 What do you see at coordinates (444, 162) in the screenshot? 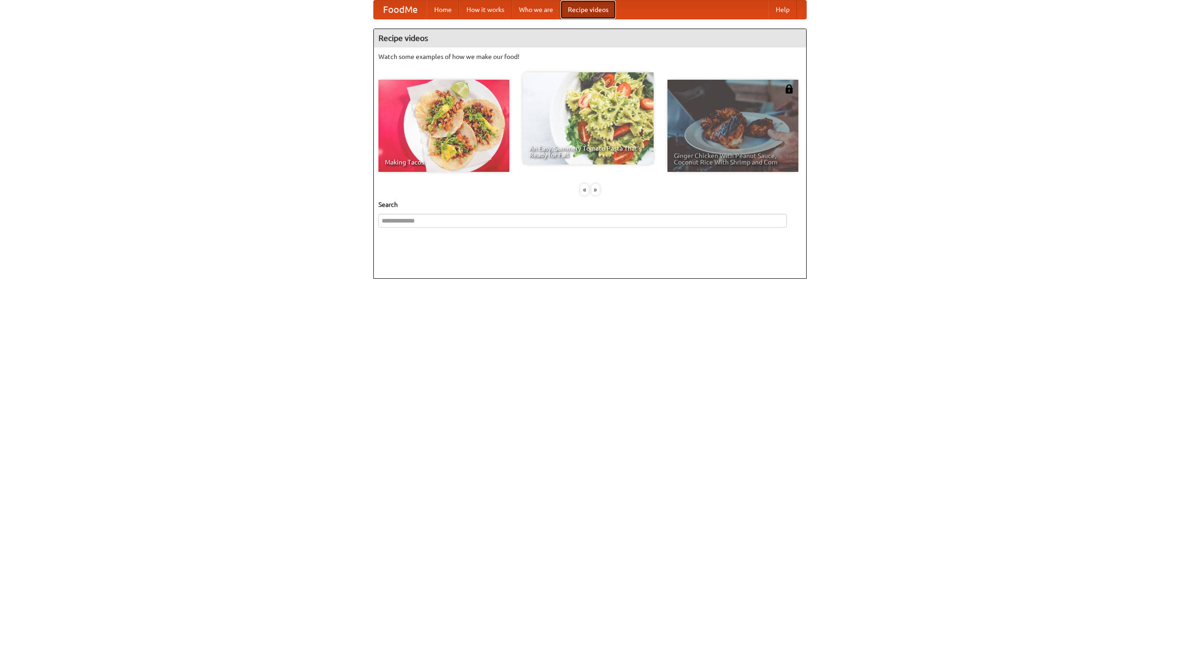
I see `span: Making Tacos` at bounding box center [444, 162].